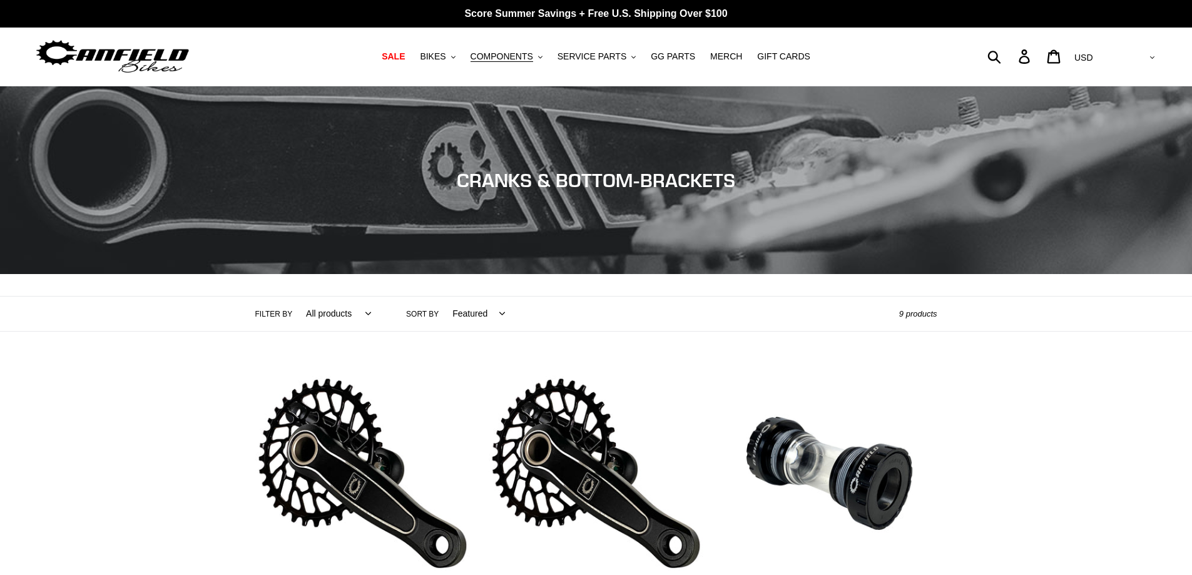  What do you see at coordinates (783, 56) in the screenshot?
I see `a: GIFT CARDS` at bounding box center [783, 56].